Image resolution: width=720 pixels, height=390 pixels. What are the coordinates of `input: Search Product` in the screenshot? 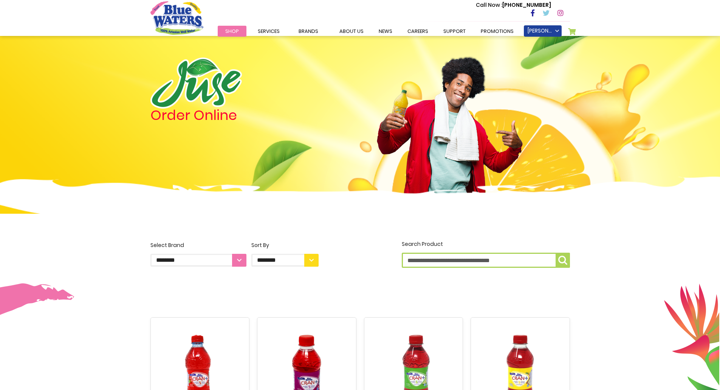 It's located at (486, 260).